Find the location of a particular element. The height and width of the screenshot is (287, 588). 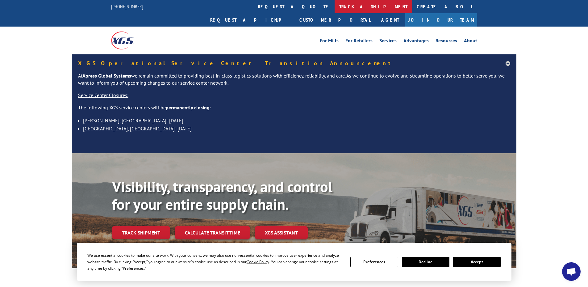

a: About is located at coordinates (470, 42).